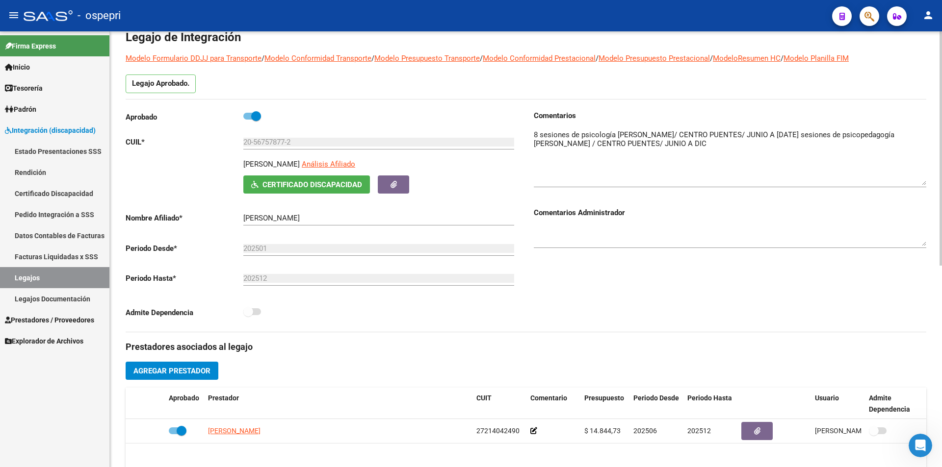 Image resolution: width=942 pixels, height=467 pixels. I want to click on span: Prestadores / Proveedores, so click(50, 320).